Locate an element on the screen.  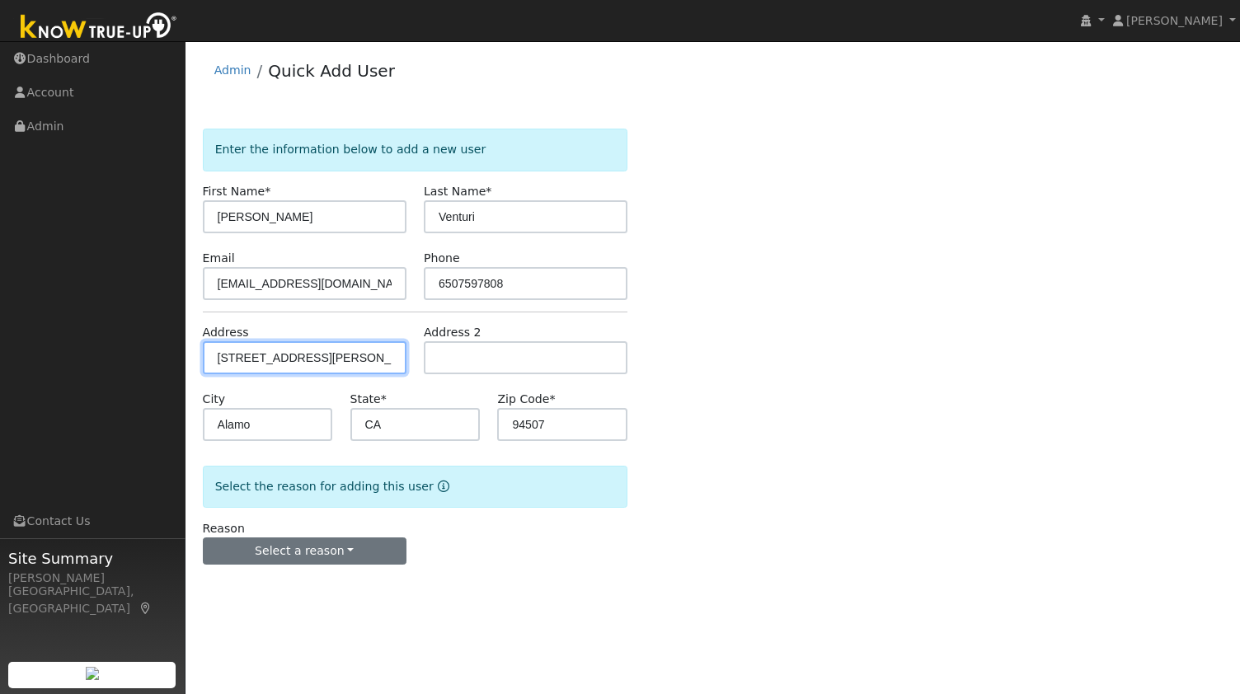
span: Site Summary is located at coordinates (92, 558).